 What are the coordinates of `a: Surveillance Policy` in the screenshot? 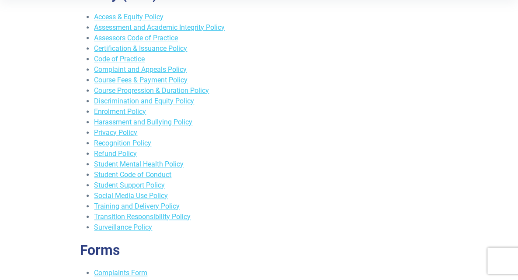 It's located at (123, 227).